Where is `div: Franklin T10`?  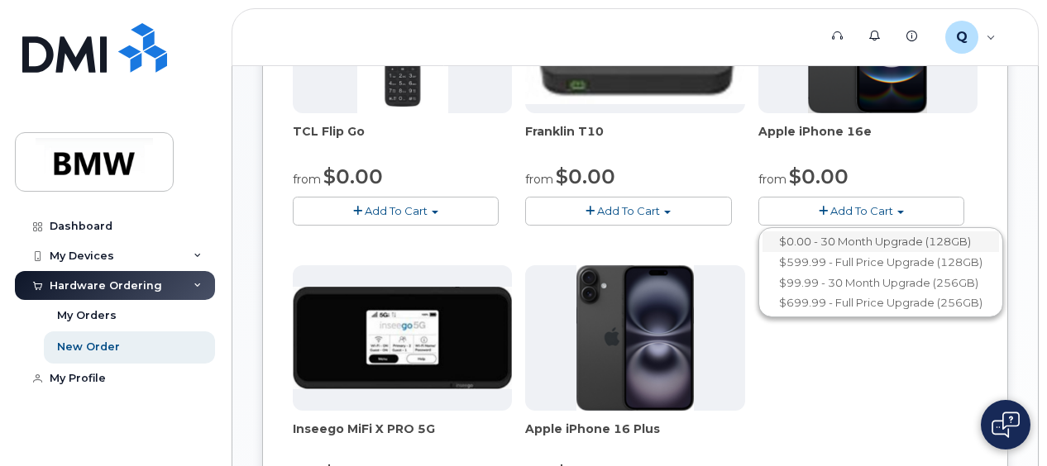
div: Franklin T10 is located at coordinates (634, 140).